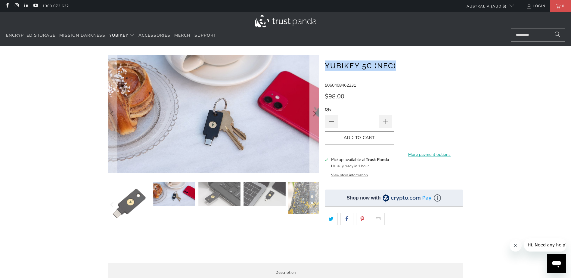 This screenshot has width=571, height=278. What do you see at coordinates (347, 219) in the screenshot?
I see `a: Share this on Facebook` at bounding box center [347, 219].